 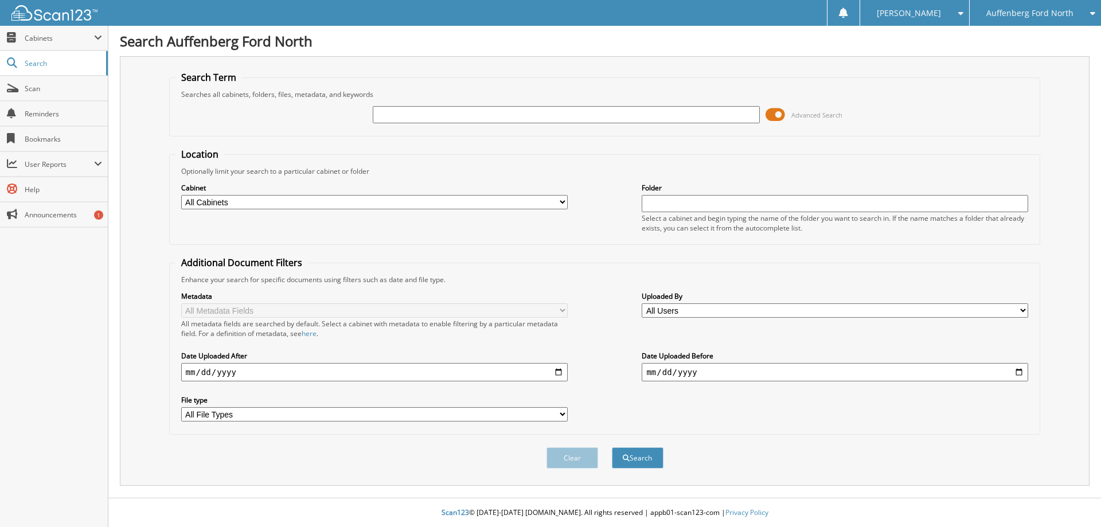 I want to click on label: Folder, so click(x=835, y=187).